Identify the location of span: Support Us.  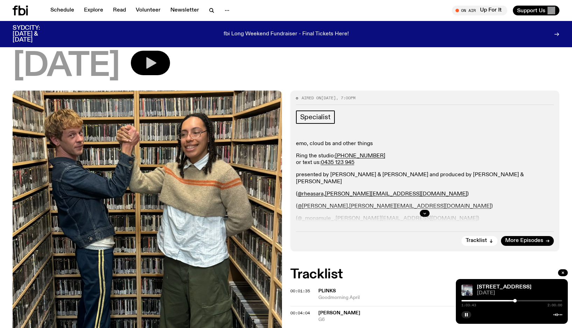
(531, 10).